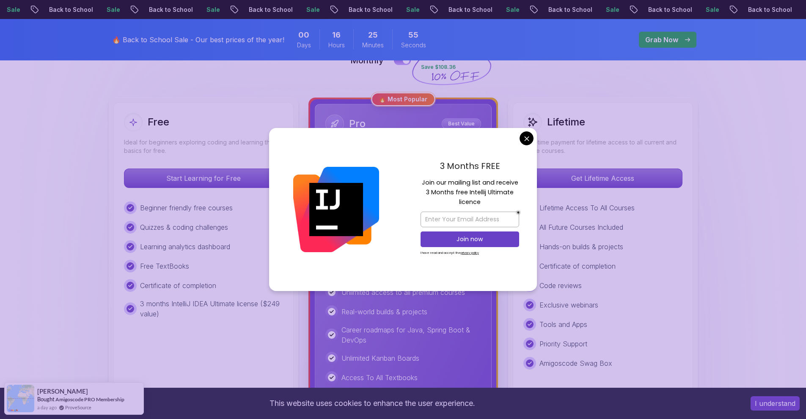 The image size is (806, 419). What do you see at coordinates (198, 40) in the screenshot?
I see `p: 🔥 Back to School Sale - Our best prices of the year!` at bounding box center [198, 40].